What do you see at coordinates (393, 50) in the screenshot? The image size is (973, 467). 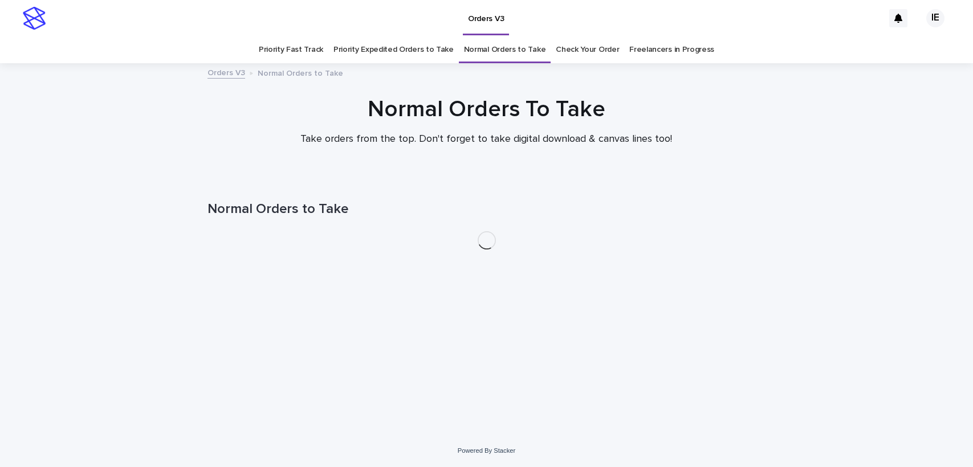 I see `a: Priority Expedited Orders to Take` at bounding box center [393, 50].